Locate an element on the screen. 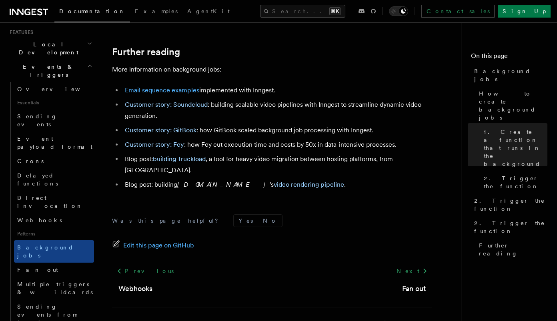 This screenshot has width=557, height=321. span: Delayed functions is located at coordinates (38, 180).